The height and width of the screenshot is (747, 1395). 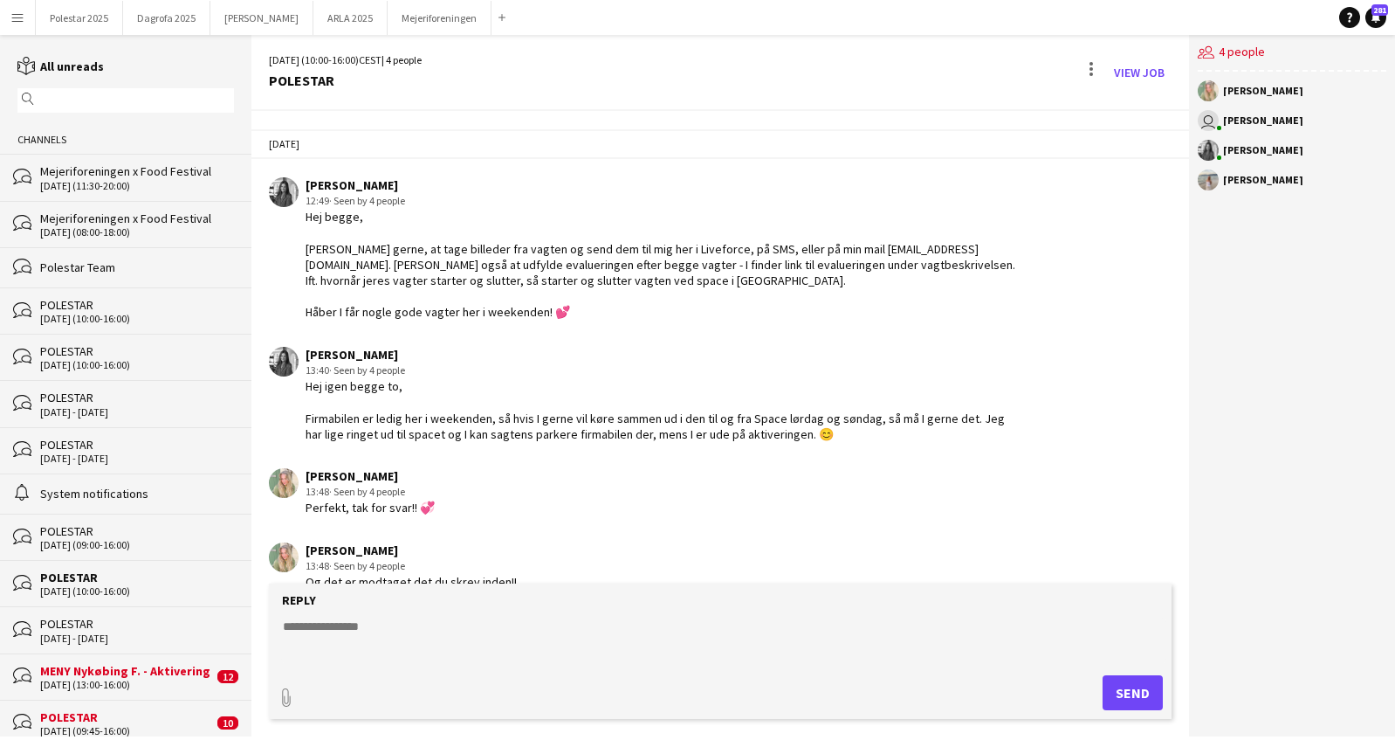 I want to click on span: 12, so click(x=228, y=676).